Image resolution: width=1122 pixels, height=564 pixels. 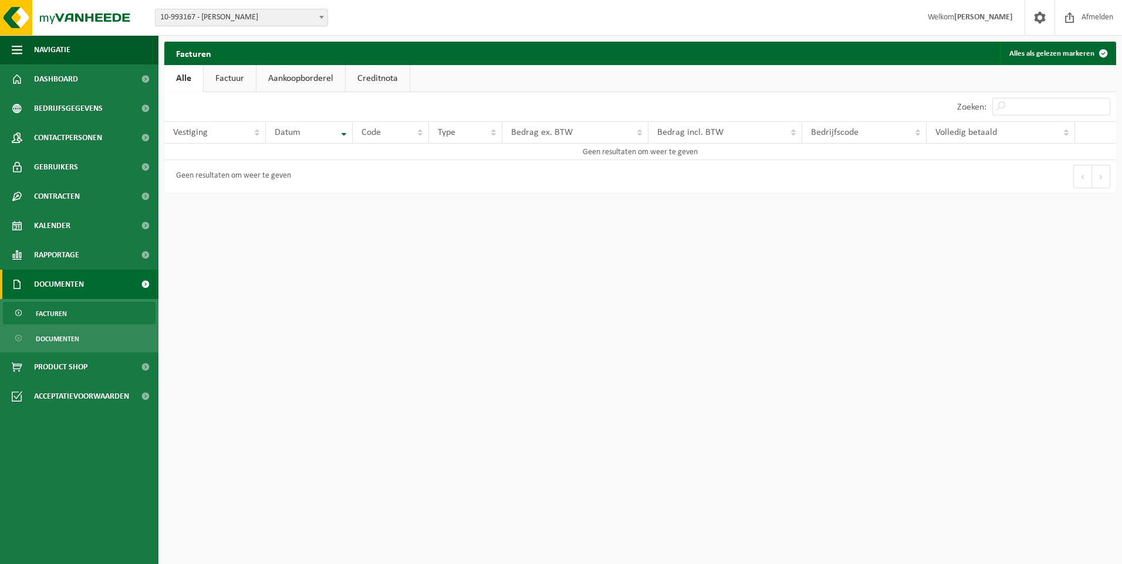 What do you see at coordinates (640, 152) in the screenshot?
I see `td: Geen resultaten om weer te geven` at bounding box center [640, 152].